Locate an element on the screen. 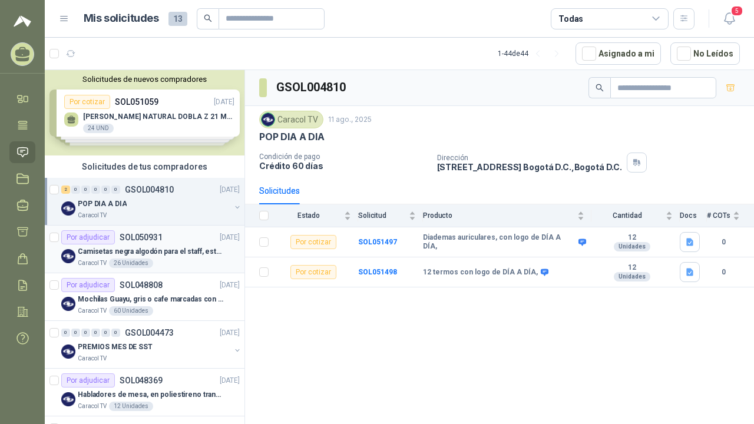 The image size is (754, 424). button: No Leídos is located at coordinates (705, 54).